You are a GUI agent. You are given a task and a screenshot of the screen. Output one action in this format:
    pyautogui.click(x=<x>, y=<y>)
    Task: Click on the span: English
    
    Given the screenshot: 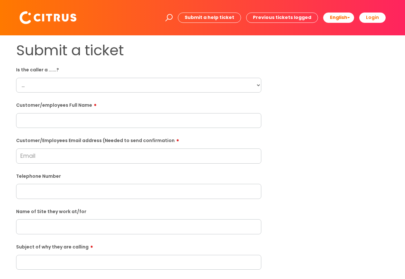 What is the action you would take?
    pyautogui.click(x=338, y=17)
    